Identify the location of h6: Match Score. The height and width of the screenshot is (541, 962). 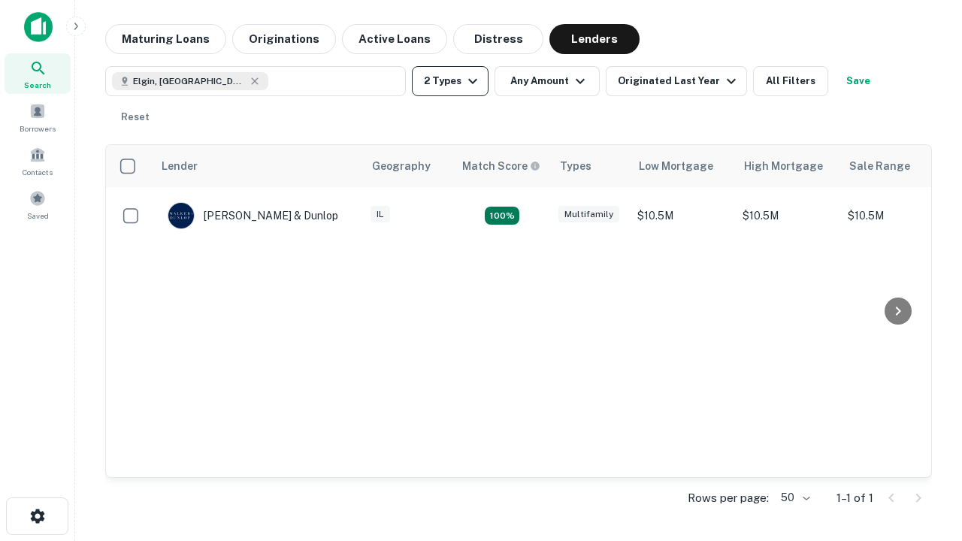
(500, 166).